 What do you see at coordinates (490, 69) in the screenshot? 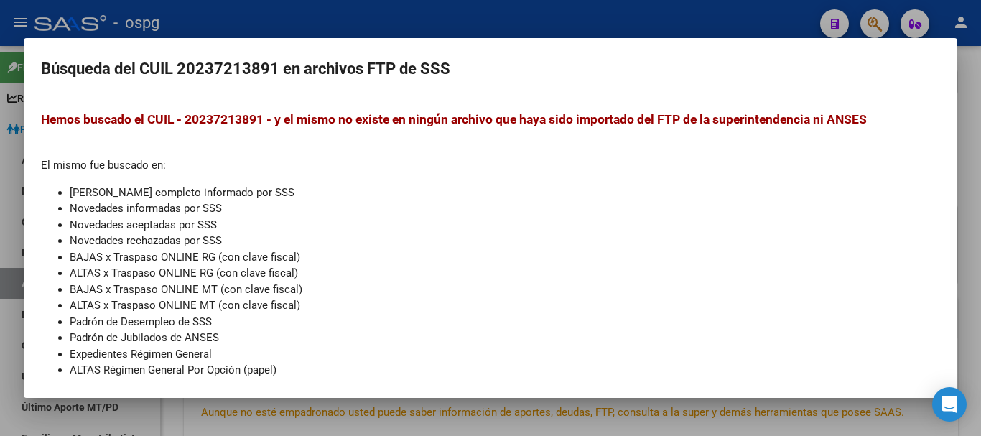
I see `h2: Búsqueda del CUIL 20237213891 en archivos FTP de SSS` at bounding box center [490, 69].